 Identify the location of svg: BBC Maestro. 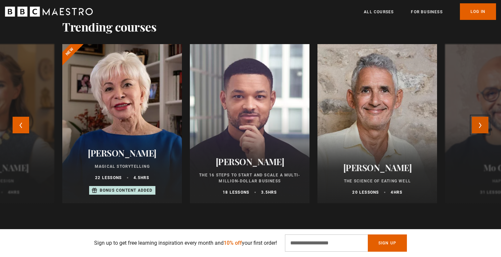
(49, 12).